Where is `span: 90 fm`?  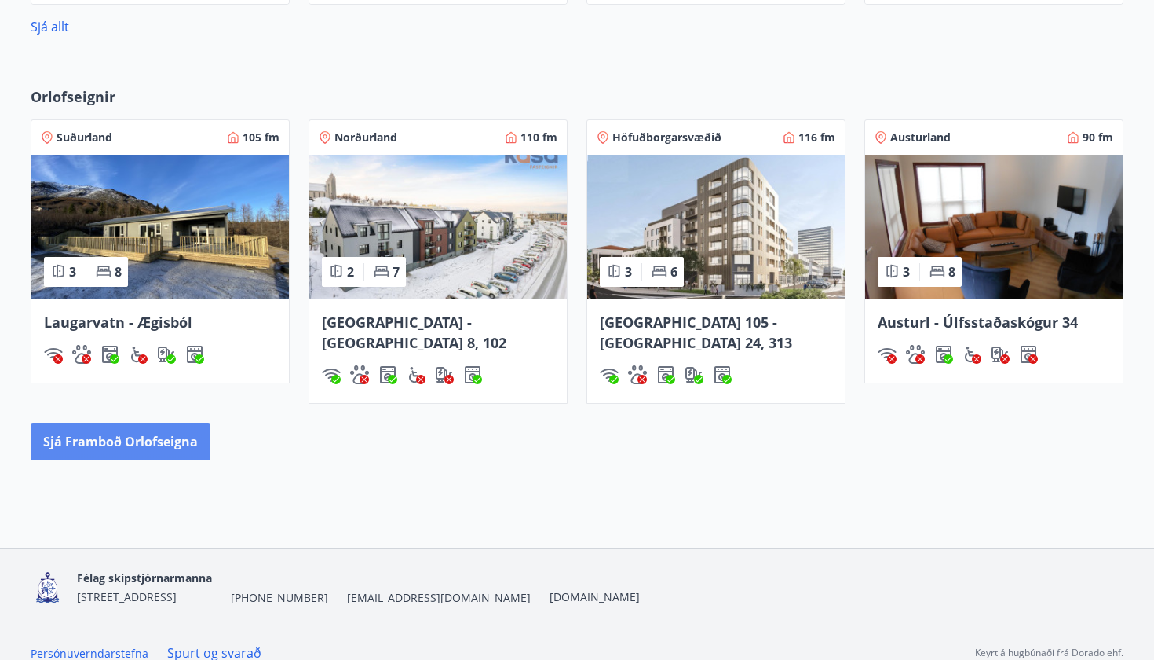 span: 90 fm is located at coordinates (1098, 137).